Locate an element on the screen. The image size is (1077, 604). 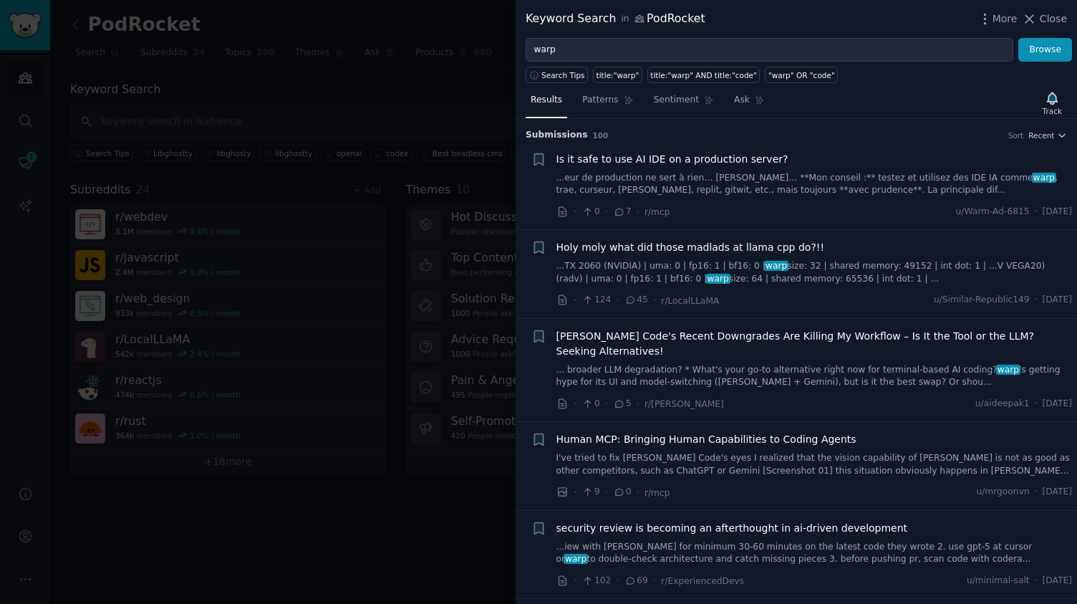
span: Close is located at coordinates (1054, 19).